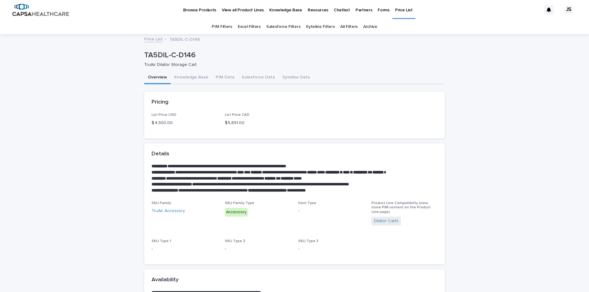  I want to click on p: $ 5,891.00, so click(258, 123).